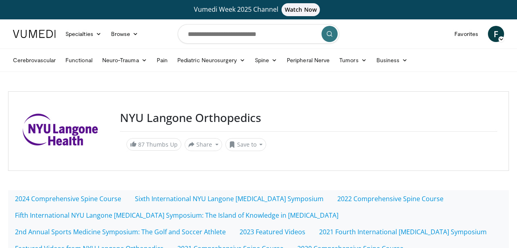  What do you see at coordinates (259, 34) in the screenshot?
I see `input: Search topics, interventions` at bounding box center [259, 34].